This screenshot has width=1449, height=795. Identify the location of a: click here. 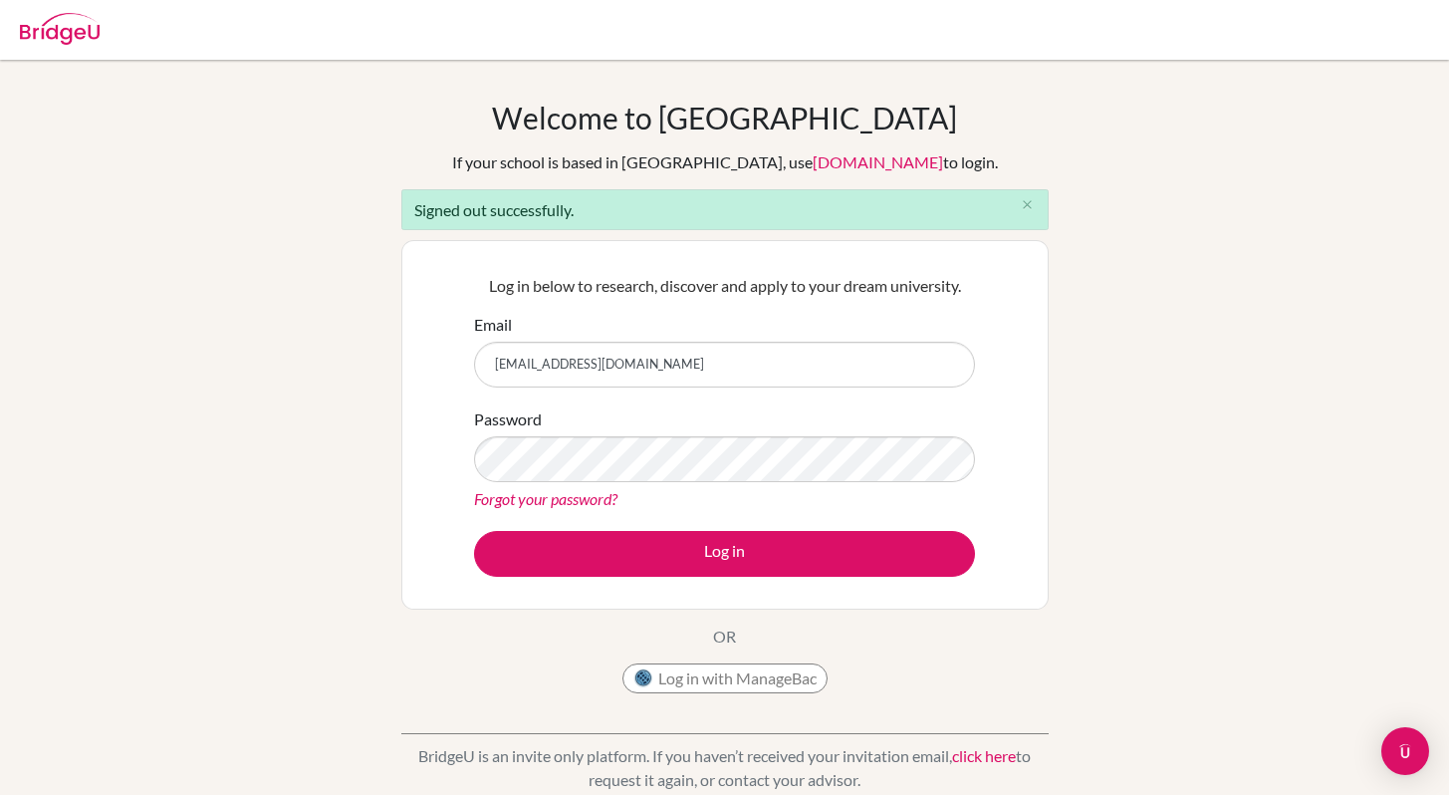
(984, 755).